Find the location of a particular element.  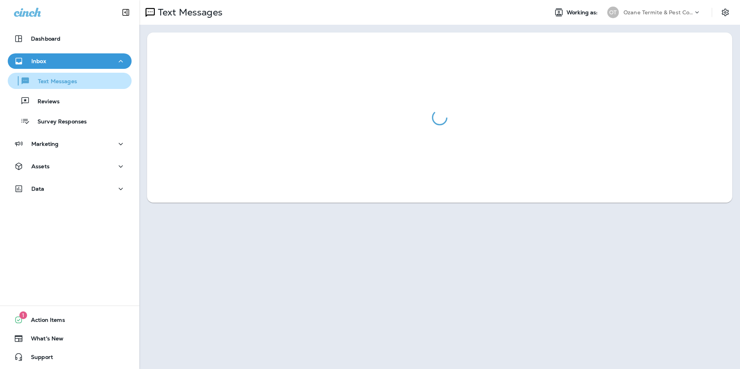

p: Ozane Termite & Pest Control is located at coordinates (658, 12).